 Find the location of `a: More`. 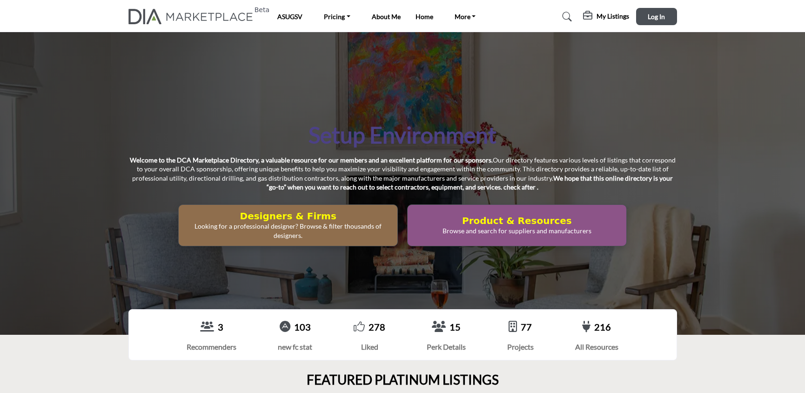

a: More is located at coordinates (465, 17).